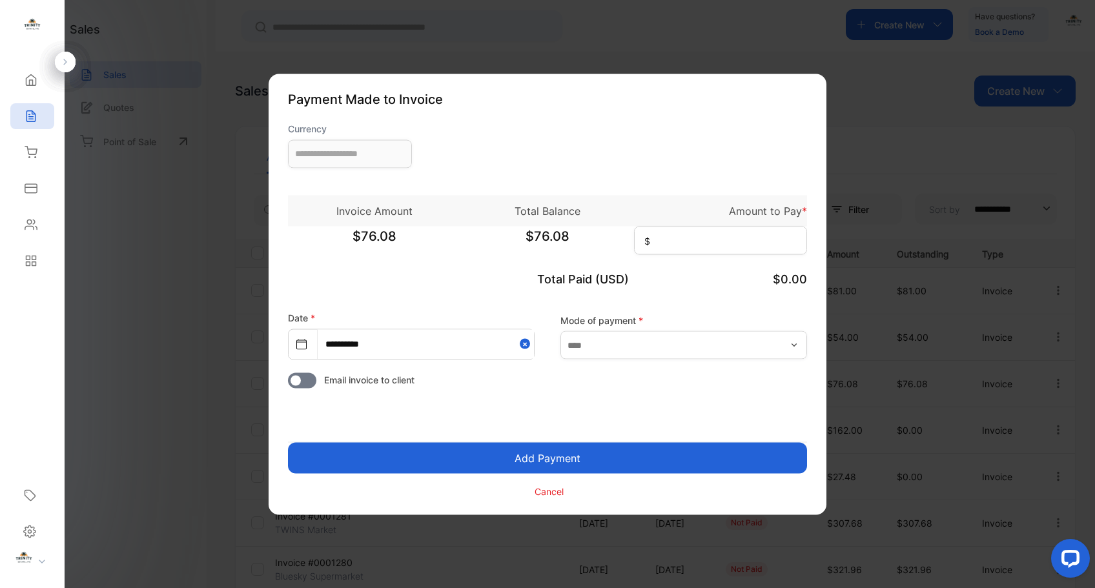 The image size is (1095, 588). I want to click on img: logo, so click(32, 26).